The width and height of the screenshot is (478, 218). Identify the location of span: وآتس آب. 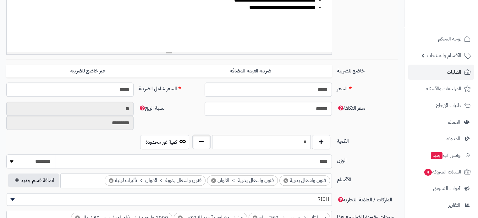
(445, 155).